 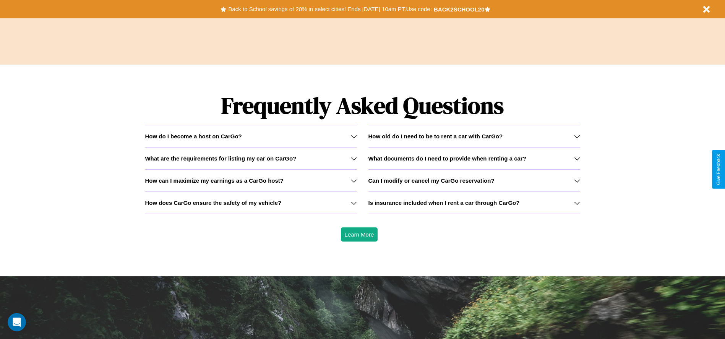 What do you see at coordinates (431, 180) in the screenshot?
I see `h3: Can I modify or cancel my CarGo reservation?` at bounding box center [431, 180].